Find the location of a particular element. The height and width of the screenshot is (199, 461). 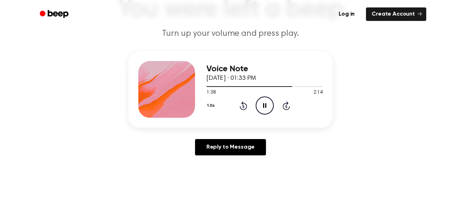

a: Beep is located at coordinates (55, 14).